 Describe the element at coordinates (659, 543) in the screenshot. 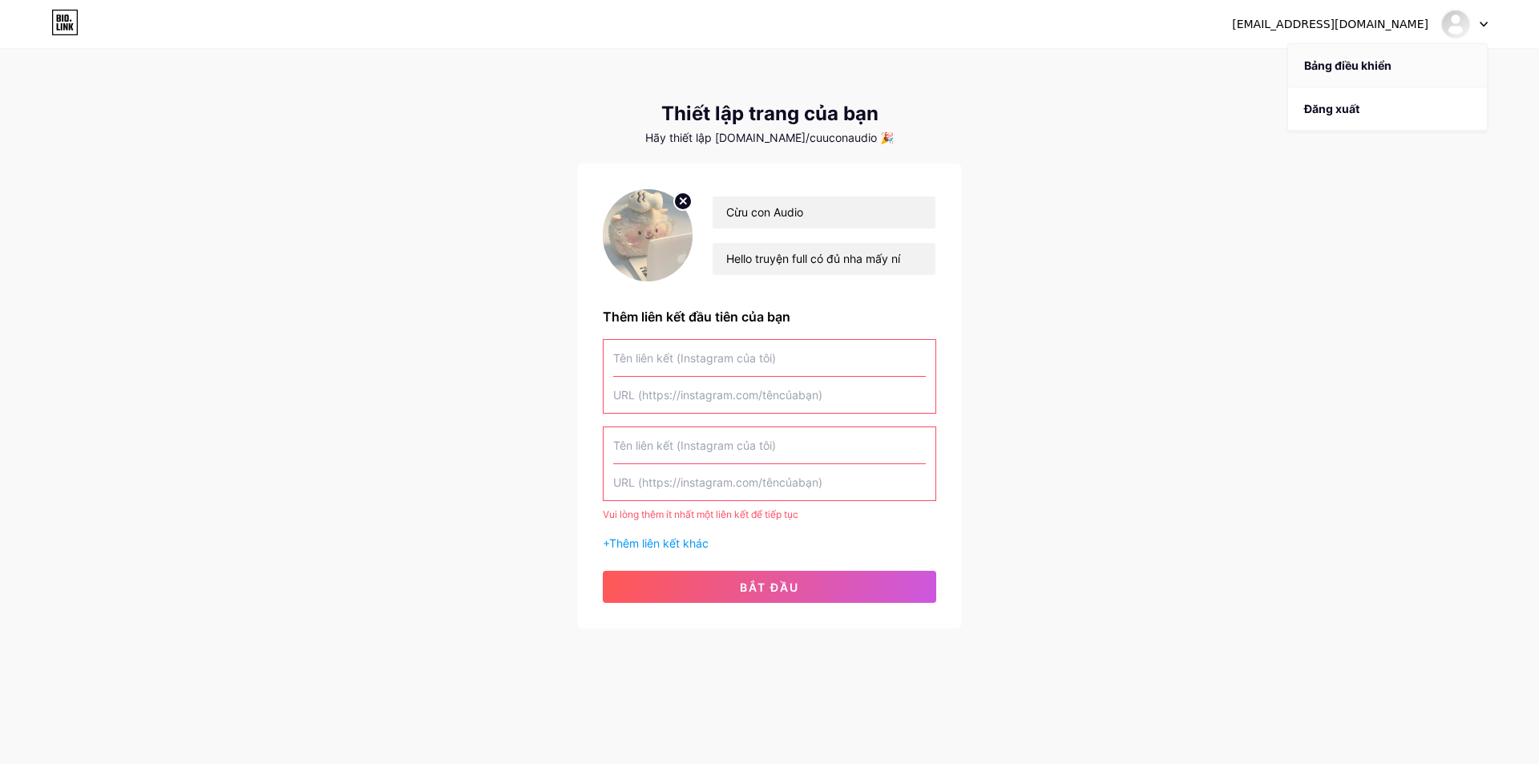

I see `font: Thêm liên kết khác` at that location.